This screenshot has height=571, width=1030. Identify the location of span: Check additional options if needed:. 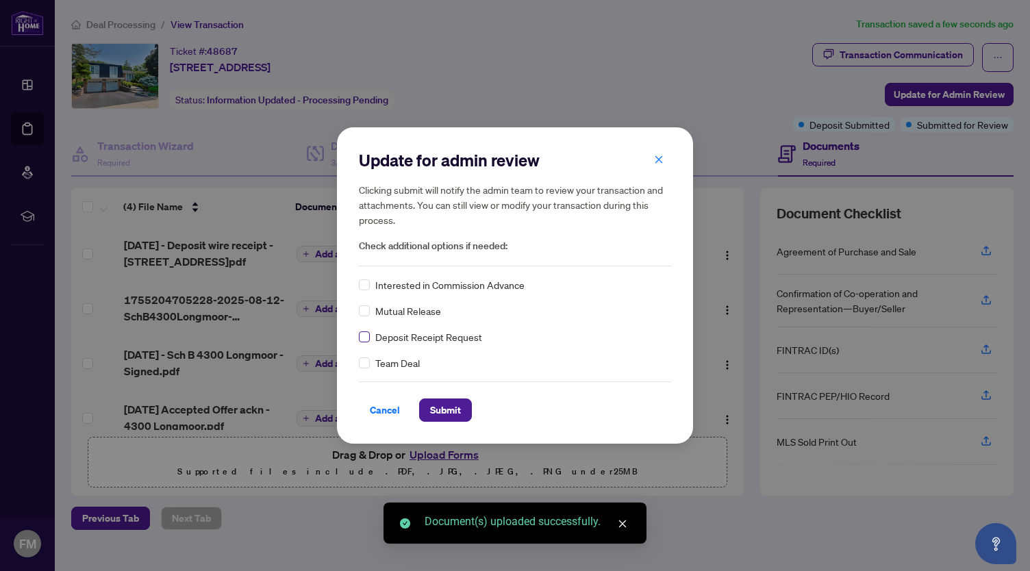
(515, 246).